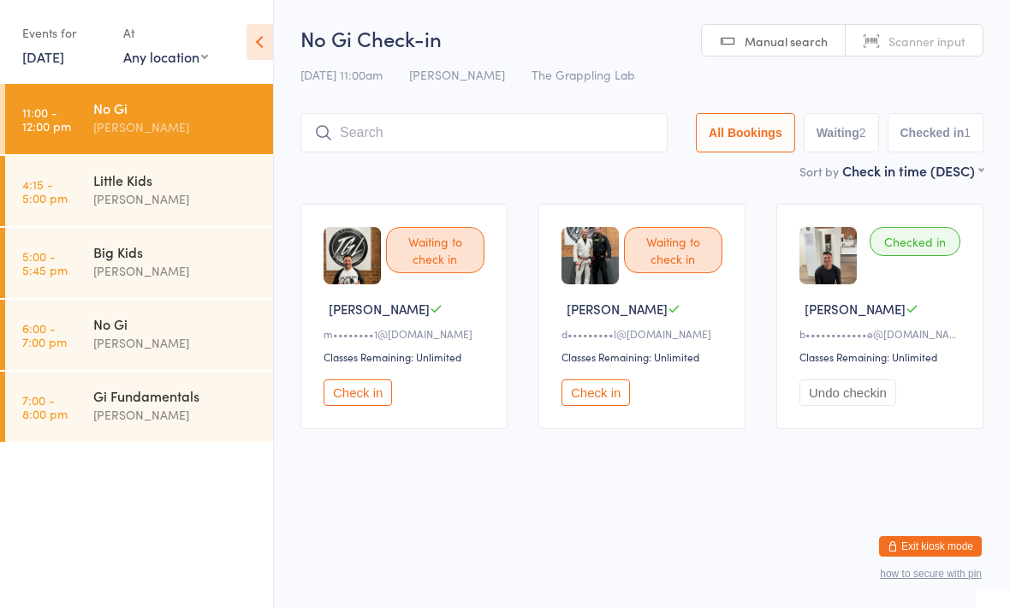  Describe the element at coordinates (642, 38) in the screenshot. I see `h2: No Gi Check-in` at that location.